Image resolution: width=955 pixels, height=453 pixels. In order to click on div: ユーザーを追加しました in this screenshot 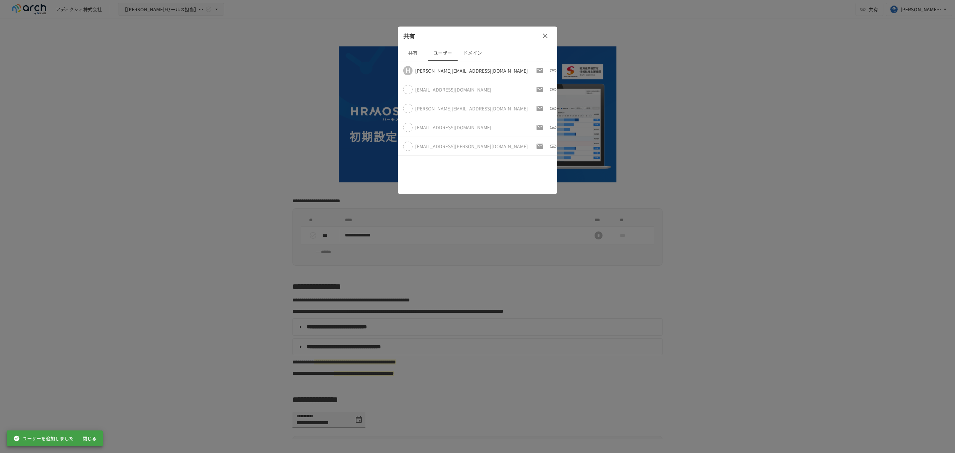, I will do `click(43, 439)`.